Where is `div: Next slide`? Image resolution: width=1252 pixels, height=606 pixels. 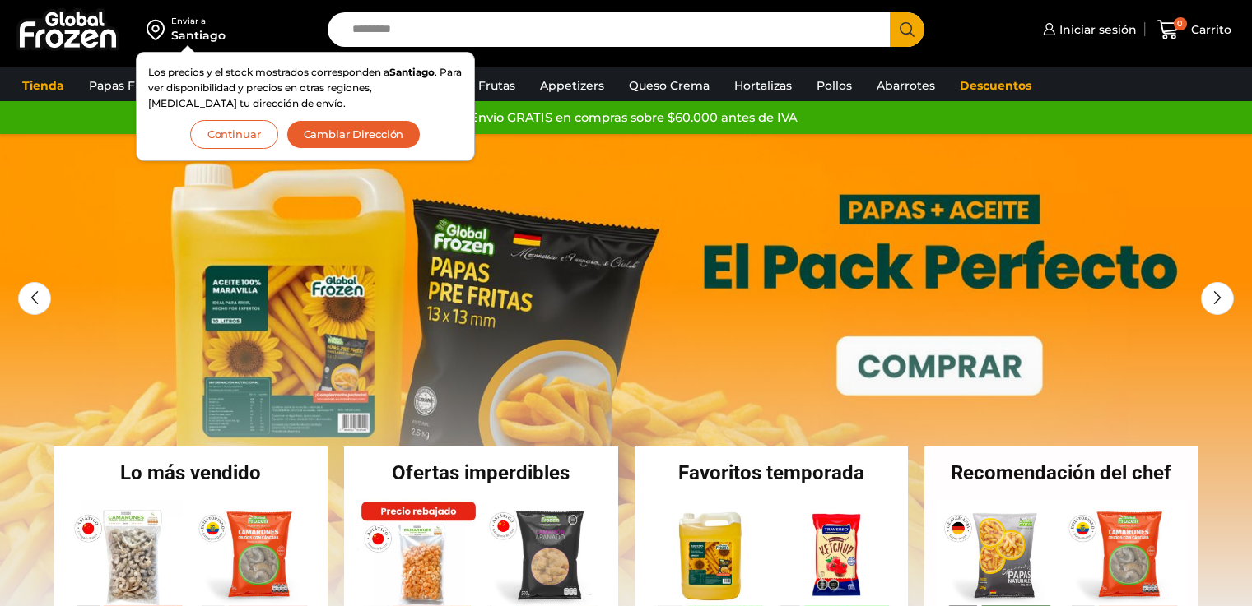 div: Next slide is located at coordinates (1217, 299).